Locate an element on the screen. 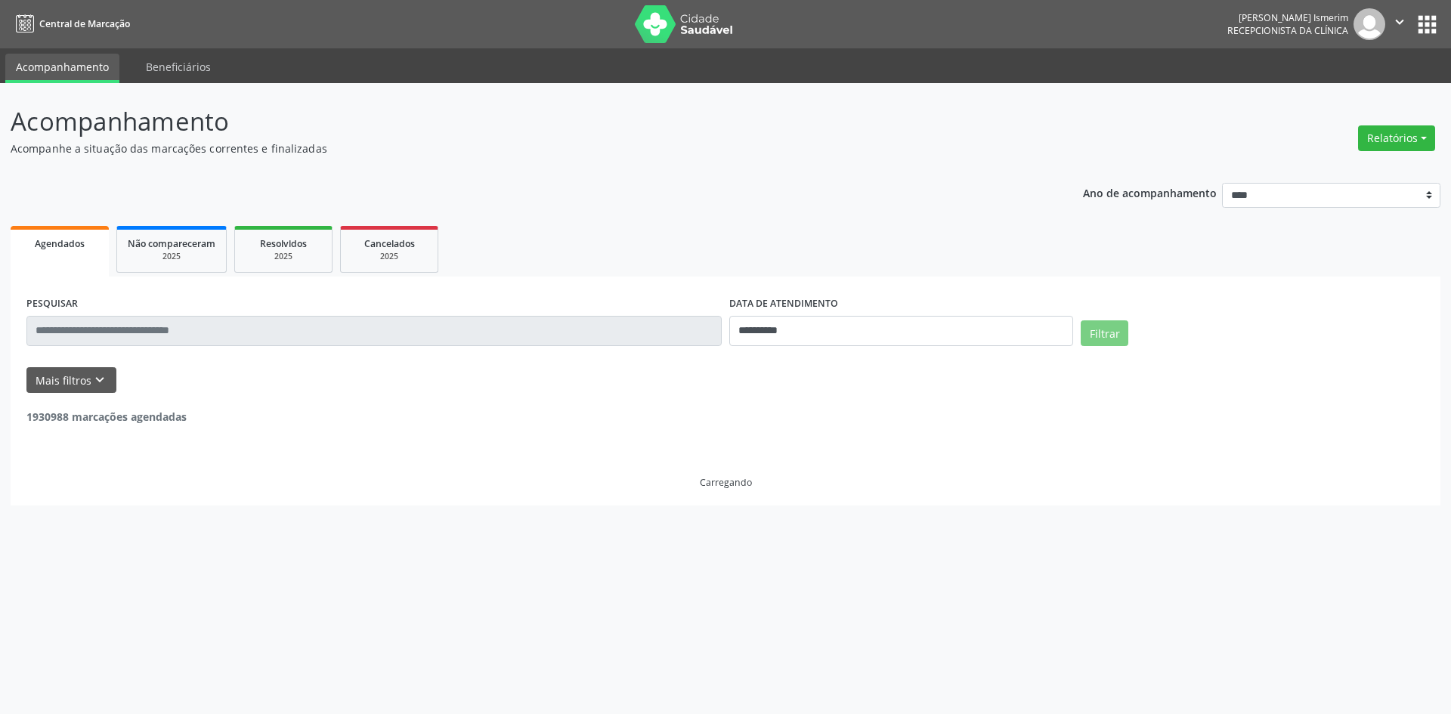 The height and width of the screenshot is (714, 1451). span: Cancelados is located at coordinates (389, 243).